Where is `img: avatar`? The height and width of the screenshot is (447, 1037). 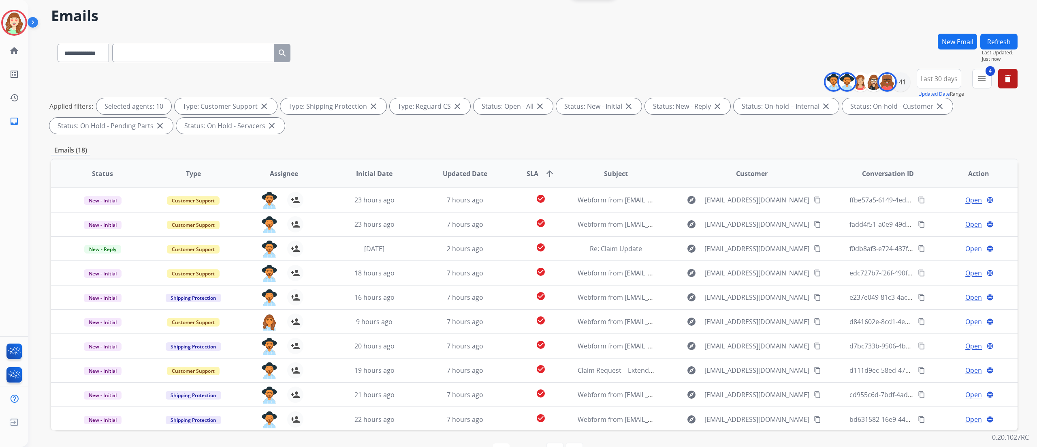 img: avatar is located at coordinates (14, 23).